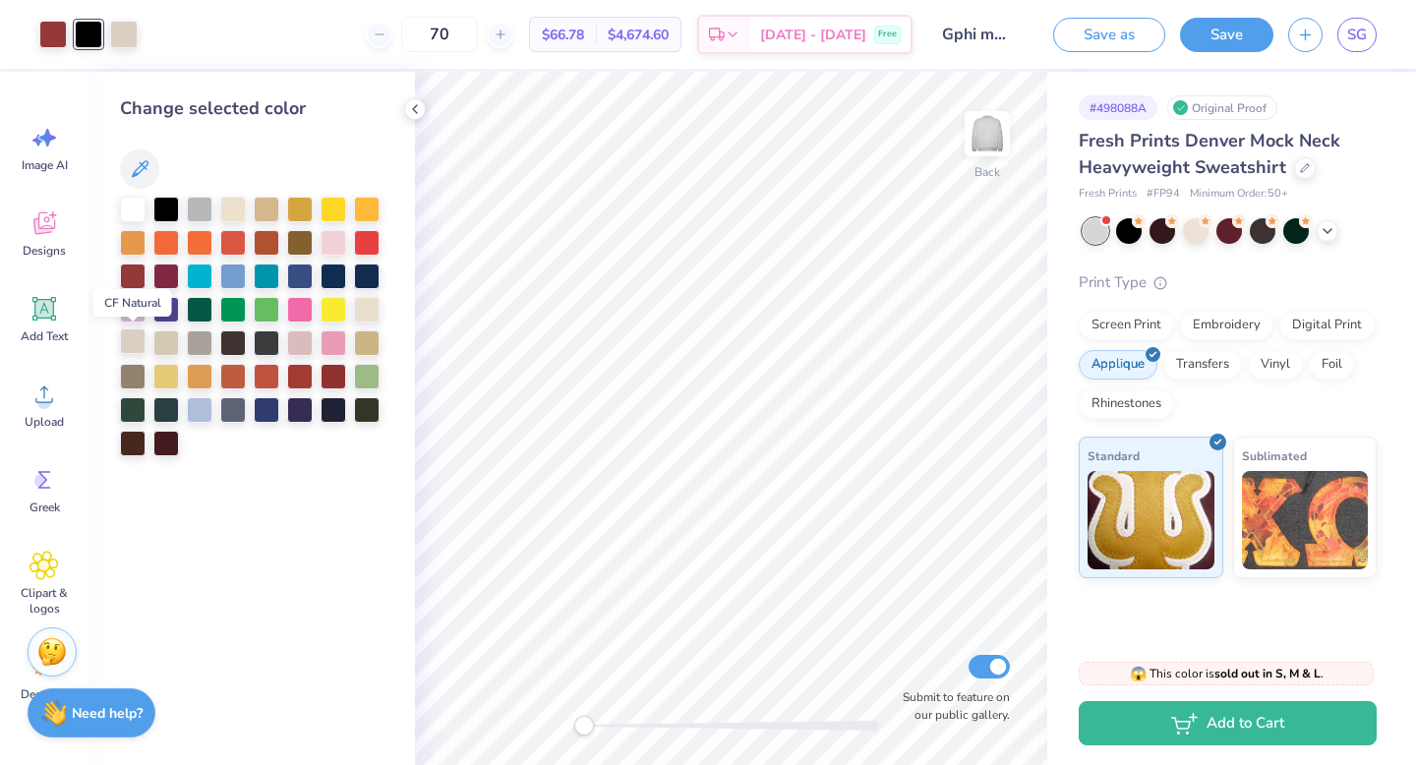 Image resolution: width=1416 pixels, height=765 pixels. What do you see at coordinates (1222, 107) in the screenshot?
I see `div: Original Proof` at bounding box center [1222, 107].